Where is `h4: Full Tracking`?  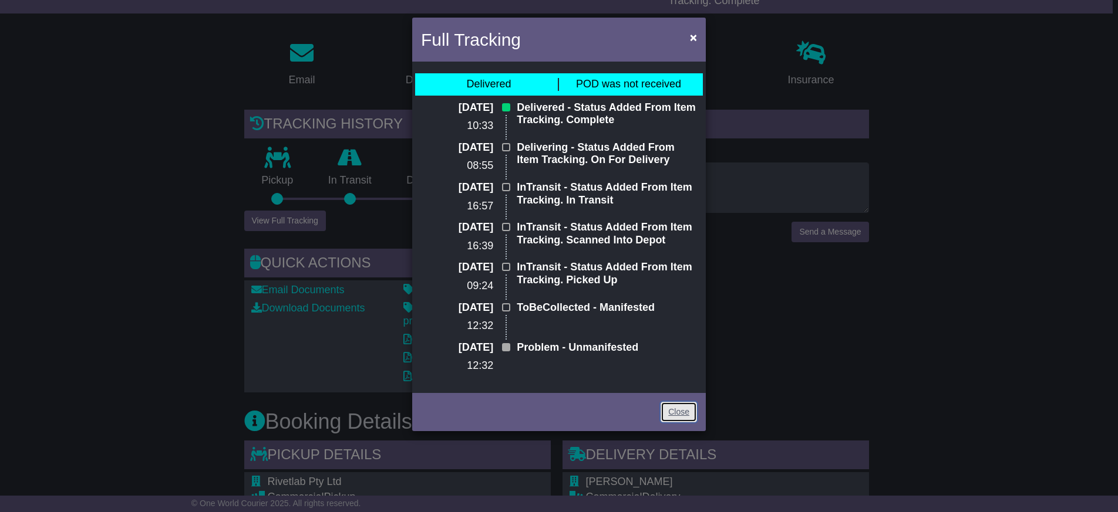 h4: Full Tracking is located at coordinates (471, 39).